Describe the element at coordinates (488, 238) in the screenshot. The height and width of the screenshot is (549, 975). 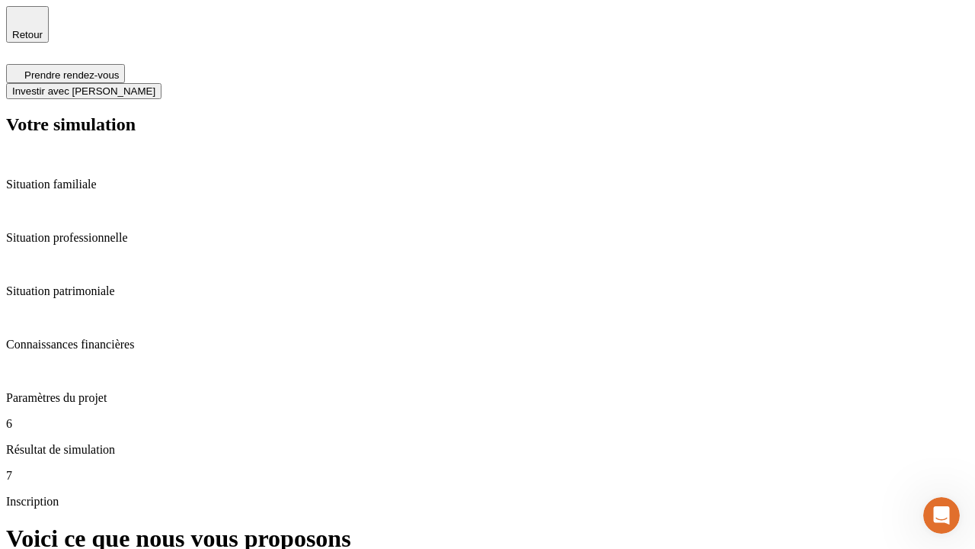
I see `p: Situation professionnelle` at that location.